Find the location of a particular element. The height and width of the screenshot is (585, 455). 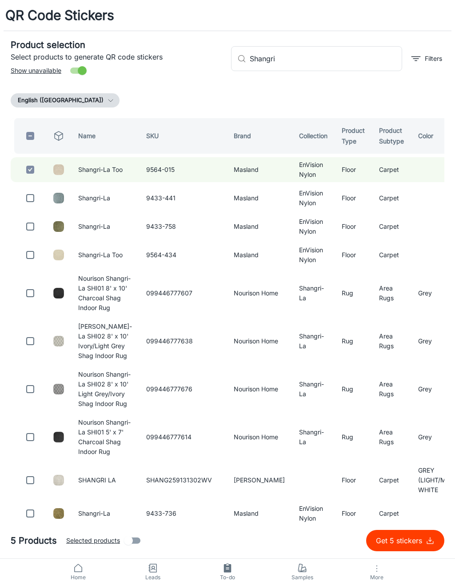

span: Samples is located at coordinates (302, 578).